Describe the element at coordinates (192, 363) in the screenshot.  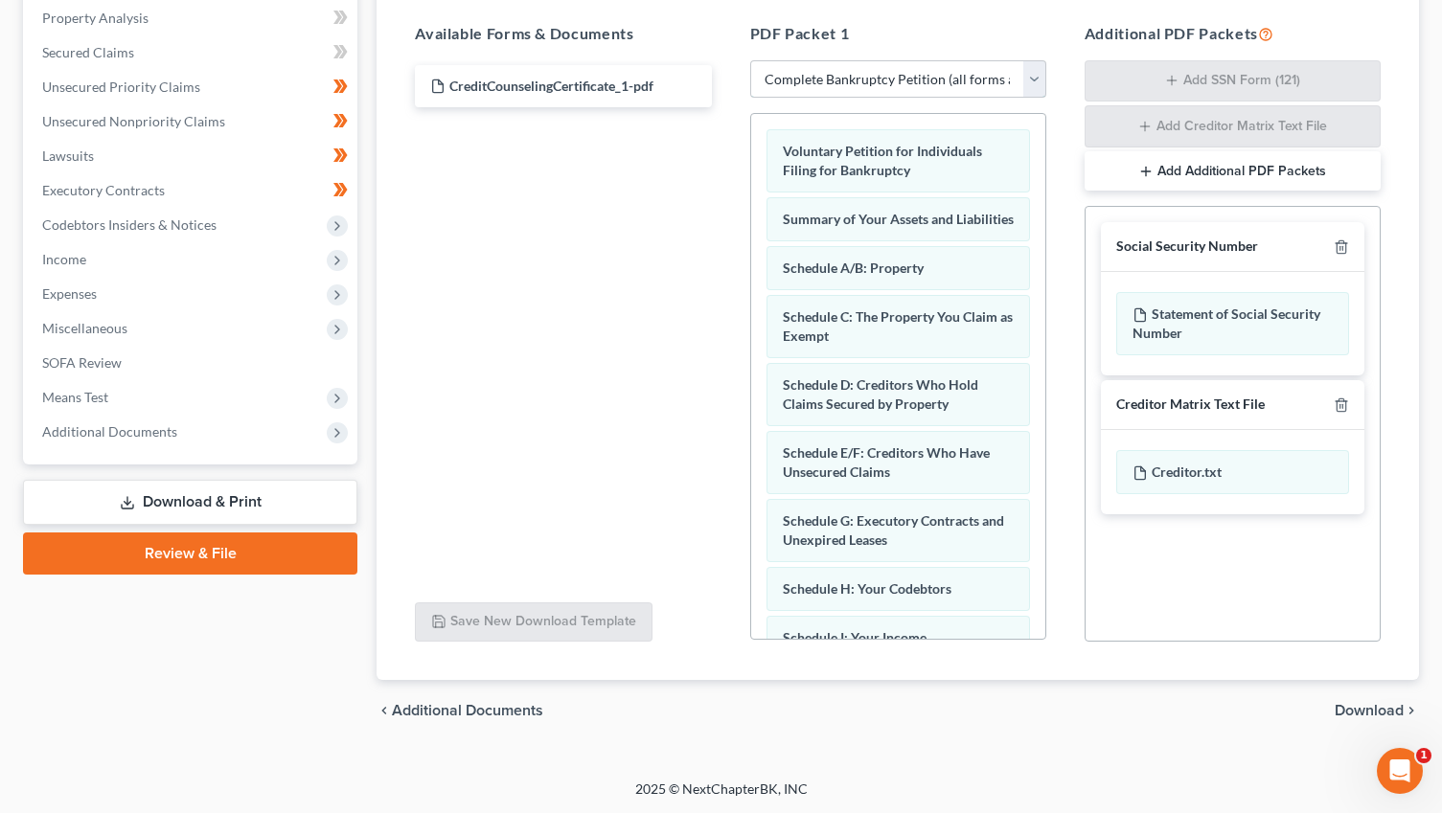
I see `a: SOFA Review` at that location.